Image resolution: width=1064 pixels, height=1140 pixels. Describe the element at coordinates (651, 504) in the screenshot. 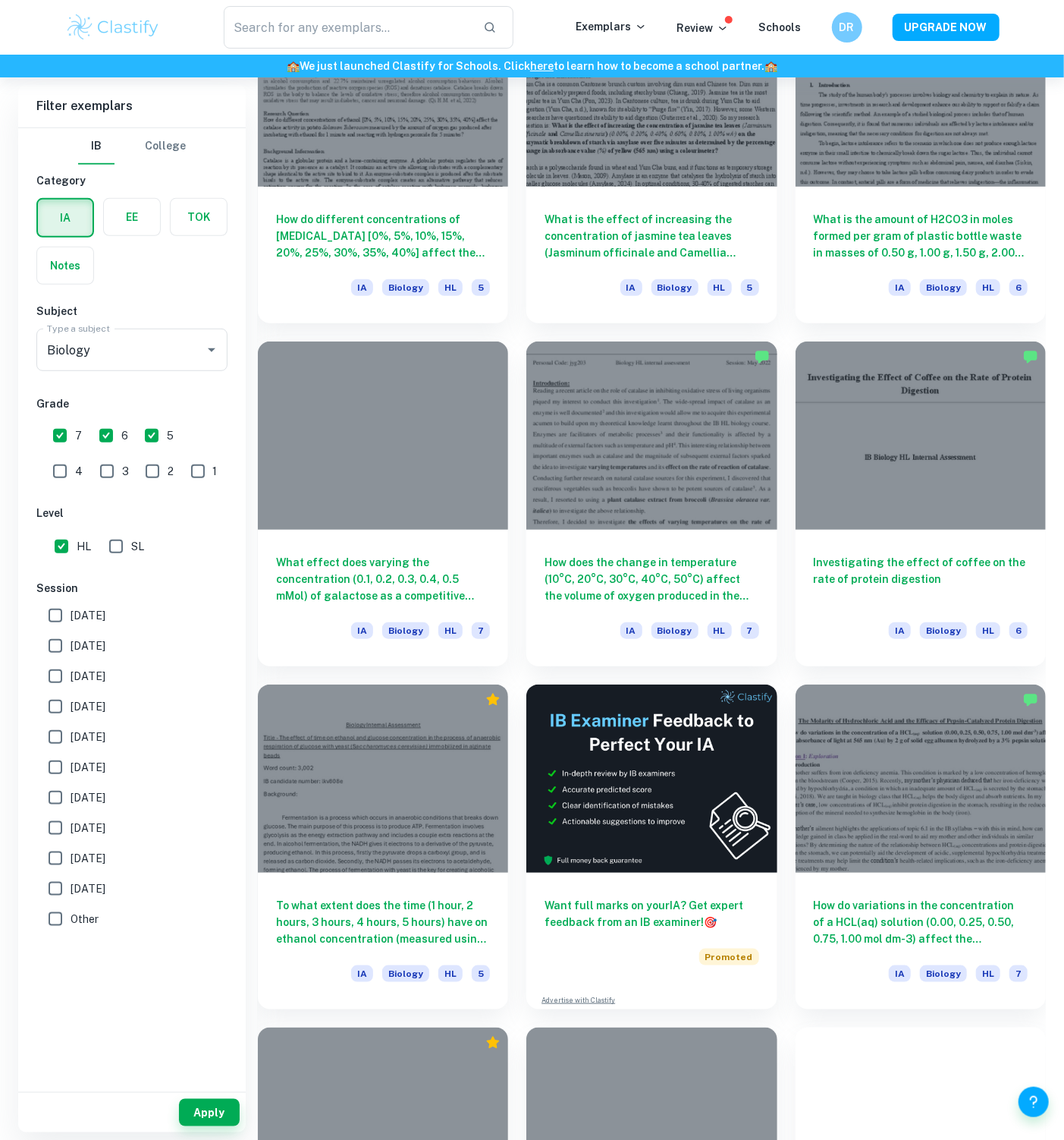

I see `a: How does the change in temperature (10°C, 20°C, 30°C, 40°C, 50°C) affect the volume of oxygen pro...` at that location.